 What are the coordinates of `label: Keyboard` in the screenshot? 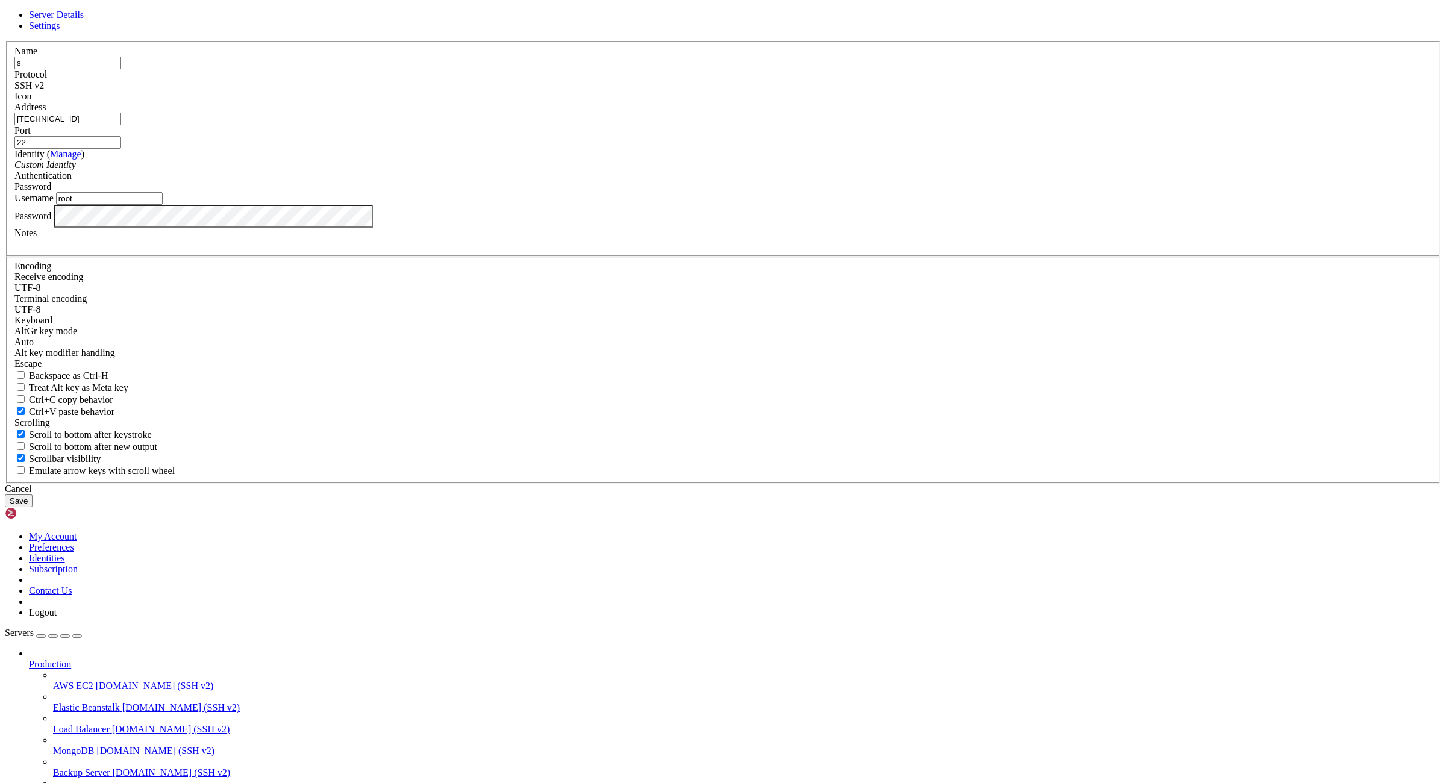 It's located at (33, 320).